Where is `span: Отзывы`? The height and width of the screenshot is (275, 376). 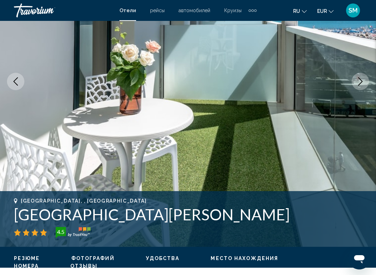 span: Отзывы is located at coordinates (84, 266).